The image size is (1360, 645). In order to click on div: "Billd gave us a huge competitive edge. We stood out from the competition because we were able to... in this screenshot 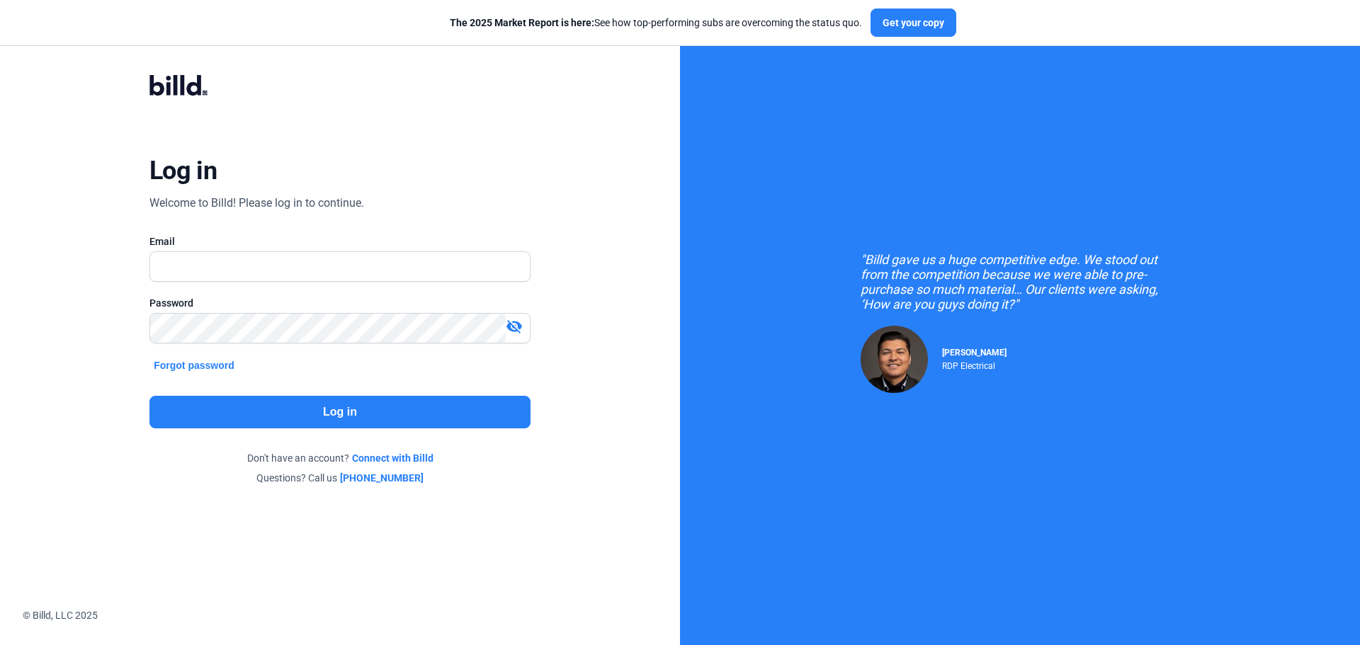, I will do `click(1020, 282)`.